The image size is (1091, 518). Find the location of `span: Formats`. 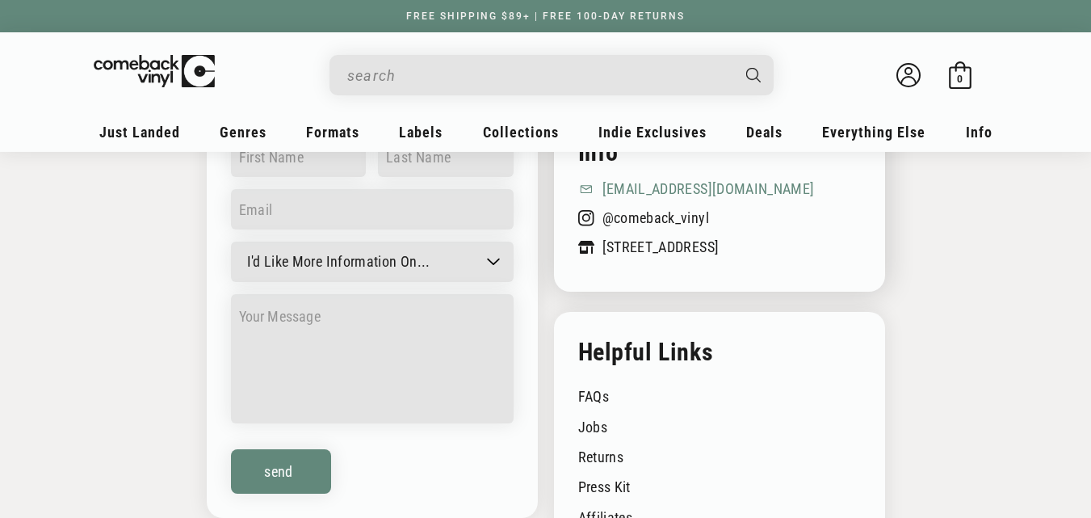

span: Formats is located at coordinates (333, 132).